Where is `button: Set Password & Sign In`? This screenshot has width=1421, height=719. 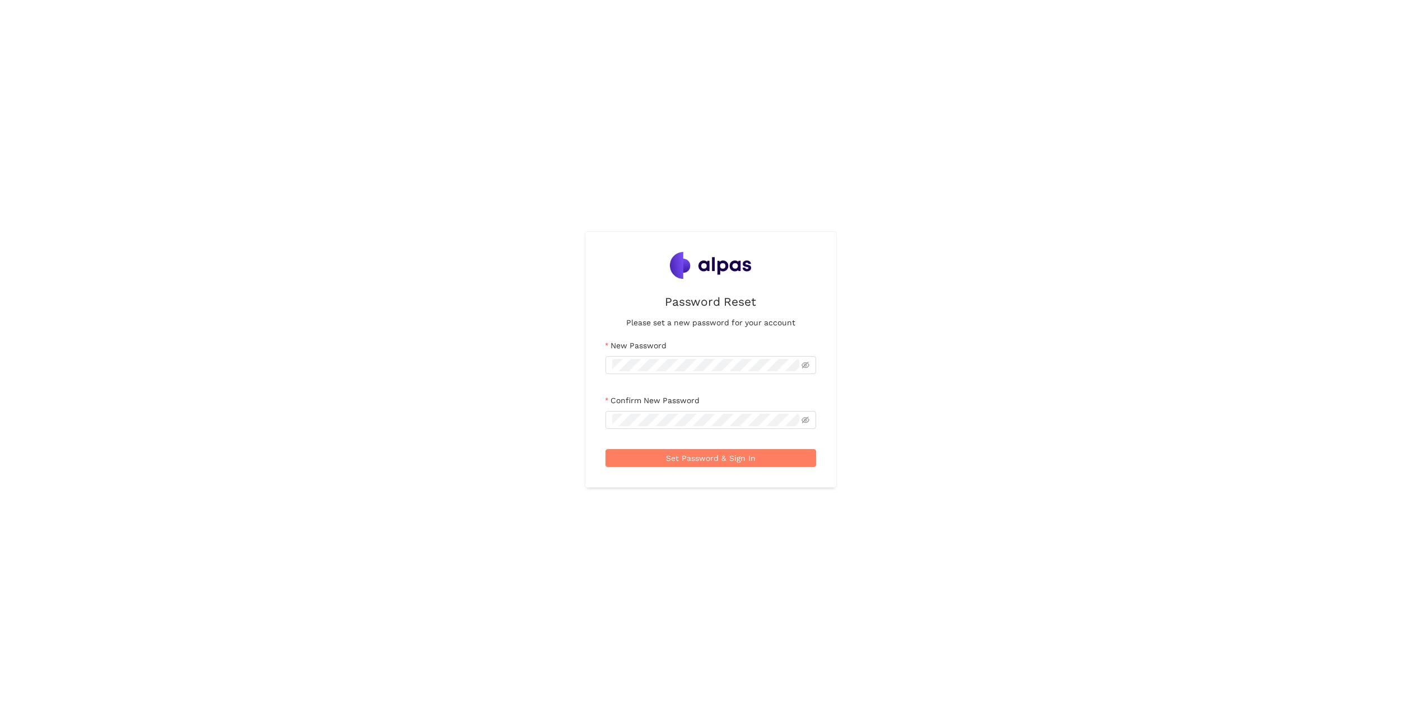
button: Set Password & Sign In is located at coordinates (711, 458).